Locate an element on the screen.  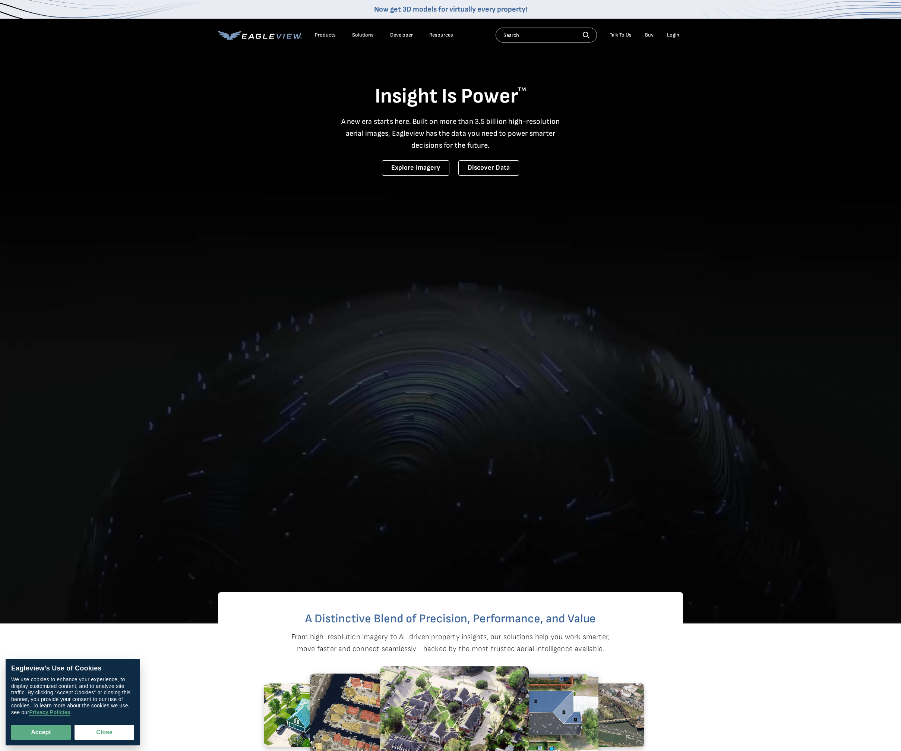
a: Discover Data is located at coordinates (489, 168).